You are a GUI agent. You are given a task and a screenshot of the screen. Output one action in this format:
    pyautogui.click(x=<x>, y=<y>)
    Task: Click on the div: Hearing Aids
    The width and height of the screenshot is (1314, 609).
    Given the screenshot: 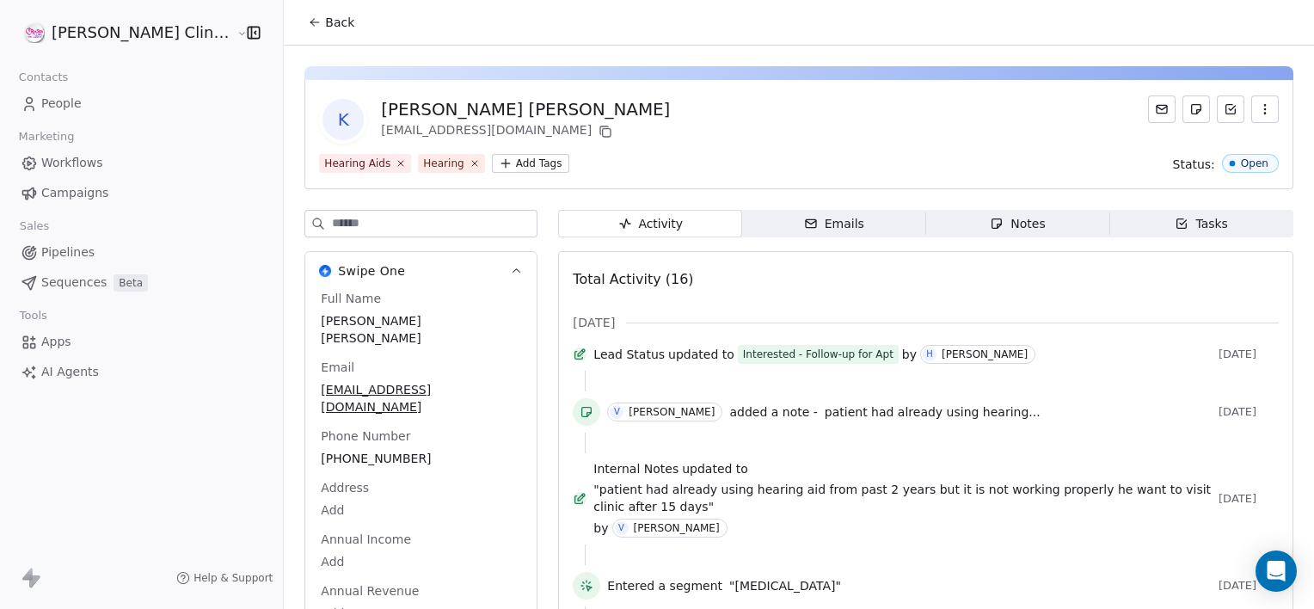 What is the action you would take?
    pyautogui.click(x=357, y=163)
    